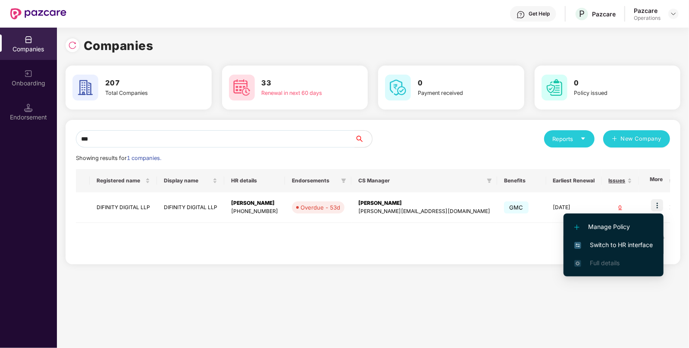 Image resolution: width=689 pixels, height=348 pixels. What do you see at coordinates (521, 15) in the screenshot?
I see `img: svg+xml;base64,PHN2ZyBpZD0iSGVscC0zMngzMiIgeG1sbnM9Imh0dHA6Ly93d3cudzMub3JnLzIwMDAvc3ZnIiB3aWR0aD...` at bounding box center [521, 15].